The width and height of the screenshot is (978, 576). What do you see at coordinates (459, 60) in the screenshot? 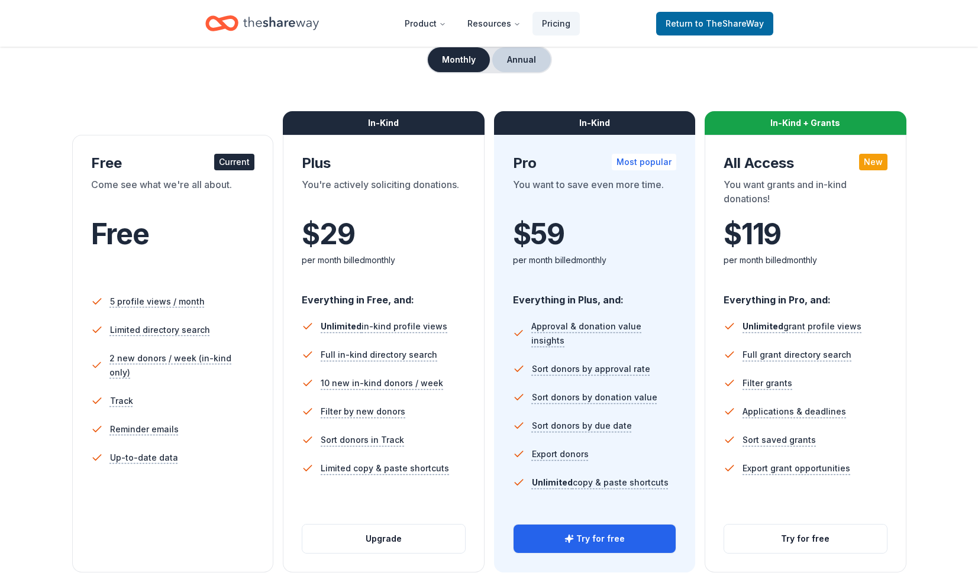
I see `button: Monthly` at bounding box center [459, 60].